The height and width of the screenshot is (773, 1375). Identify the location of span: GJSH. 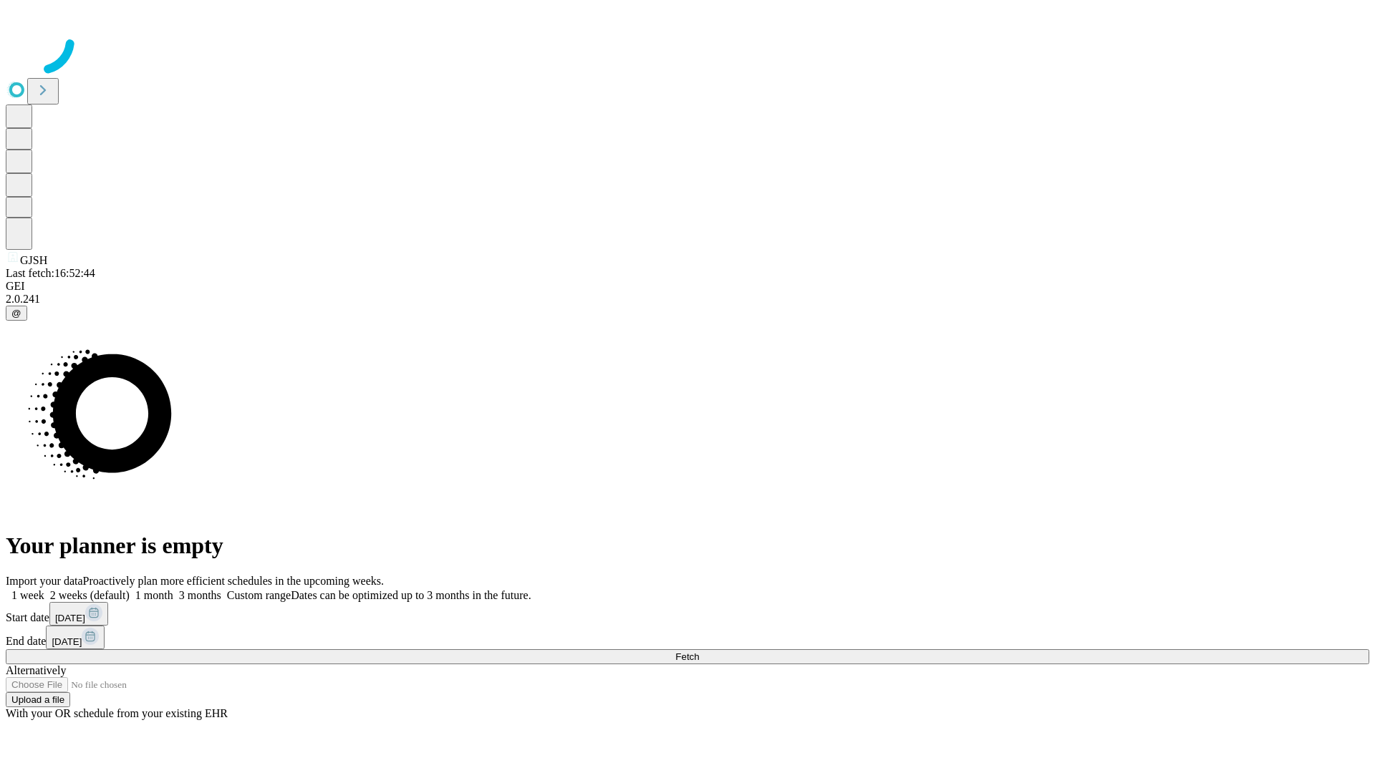
(34, 260).